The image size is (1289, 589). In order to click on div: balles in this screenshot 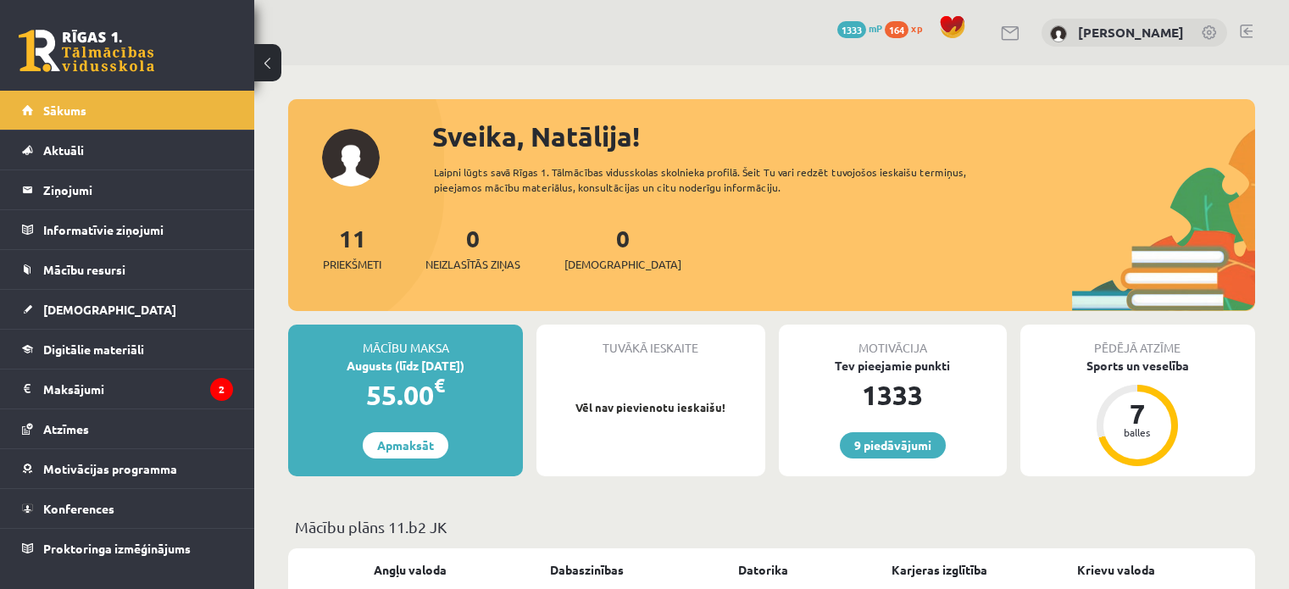, I will do `click(1137, 432)`.